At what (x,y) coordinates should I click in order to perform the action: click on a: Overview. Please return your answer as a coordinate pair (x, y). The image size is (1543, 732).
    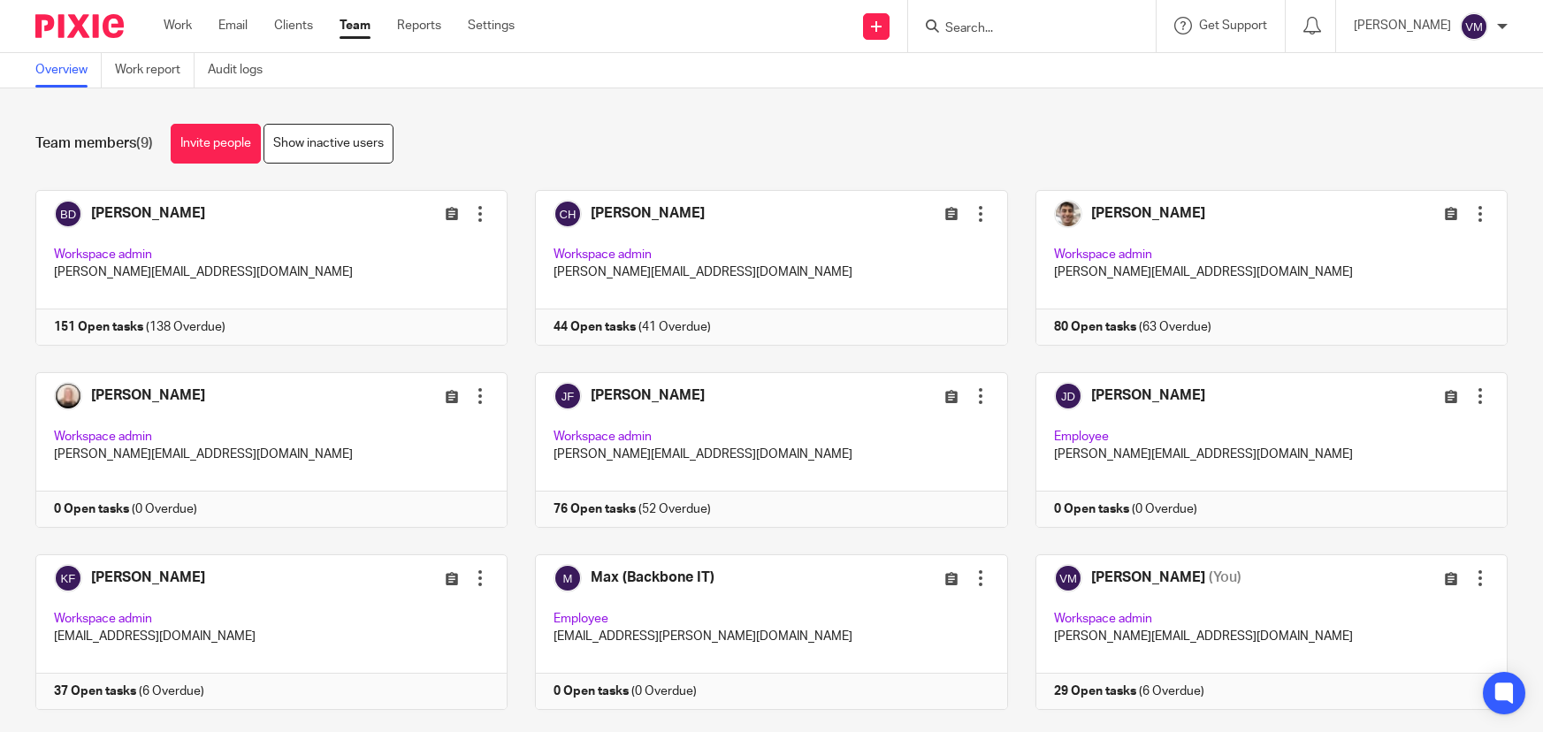
    Looking at the image, I should click on (68, 70).